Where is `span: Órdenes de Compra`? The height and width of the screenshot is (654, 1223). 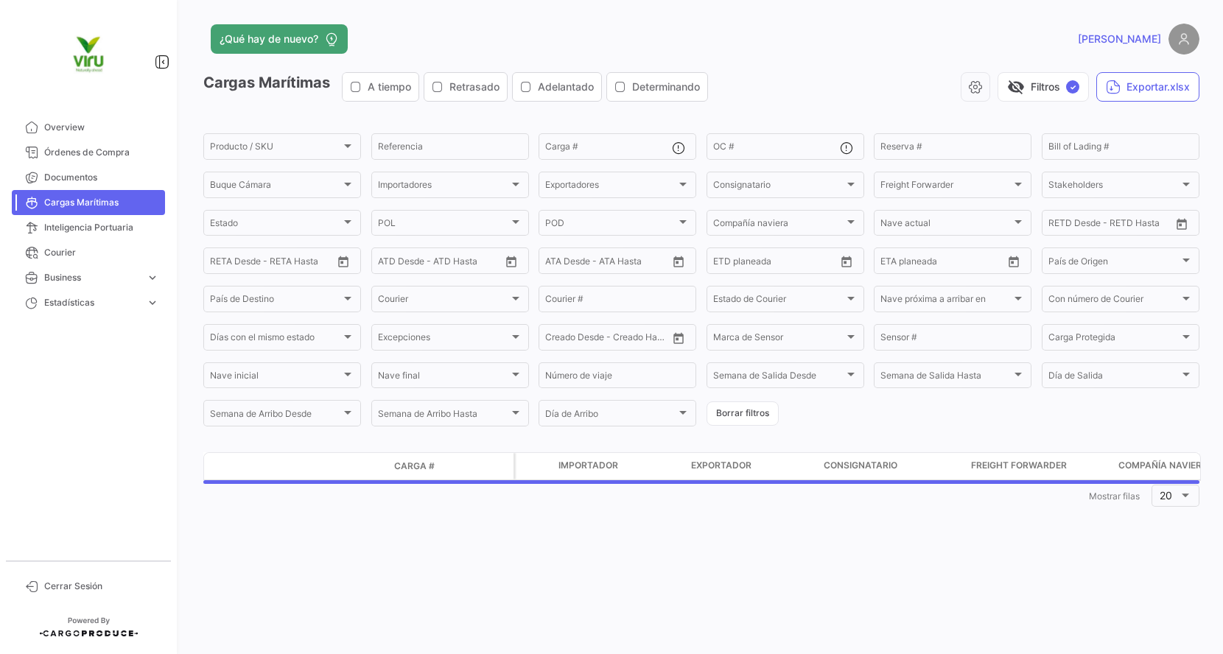
span: Órdenes de Compra is located at coordinates (102, 152).